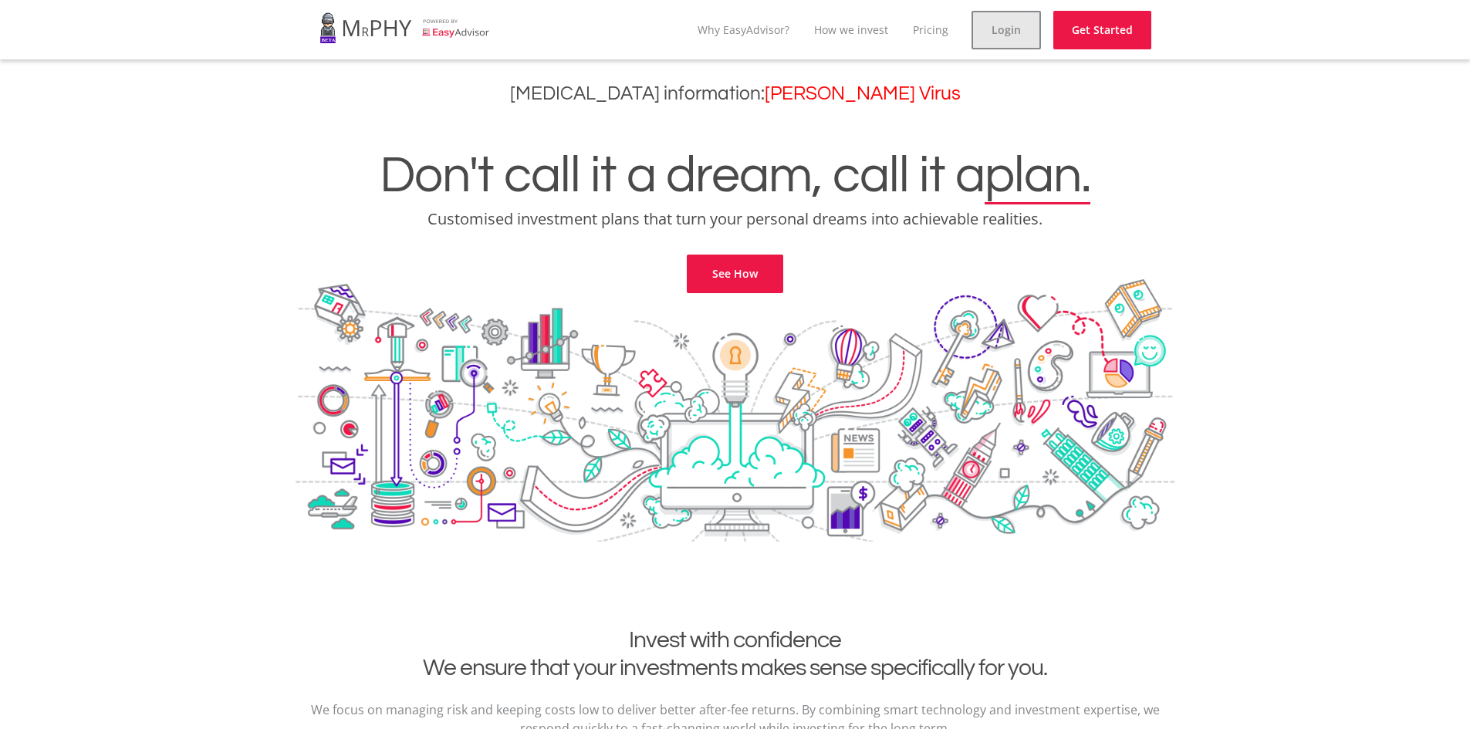 The height and width of the screenshot is (729, 1470). Describe the element at coordinates (930, 29) in the screenshot. I see `a: Pricing` at that location.